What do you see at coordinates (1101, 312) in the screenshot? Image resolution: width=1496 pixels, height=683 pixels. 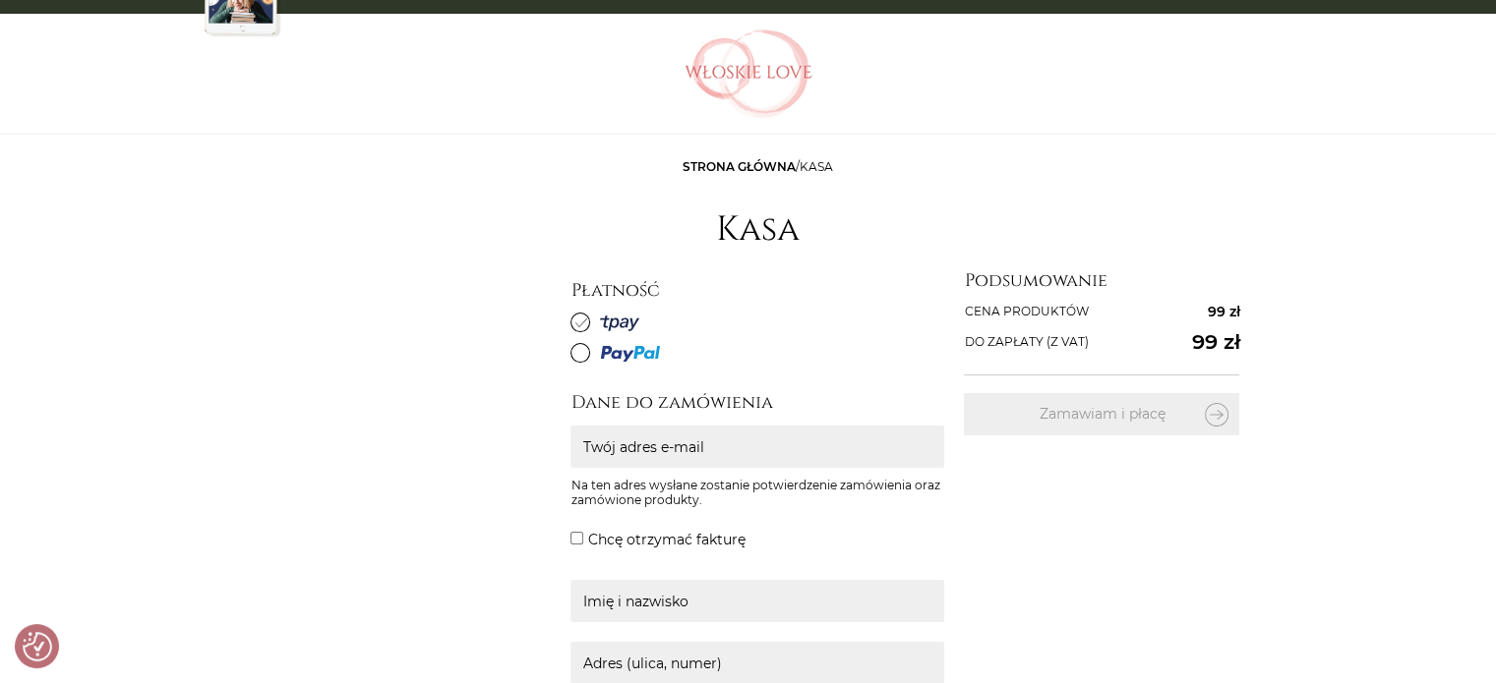 I see `p: Cena produktów` at bounding box center [1101, 312].